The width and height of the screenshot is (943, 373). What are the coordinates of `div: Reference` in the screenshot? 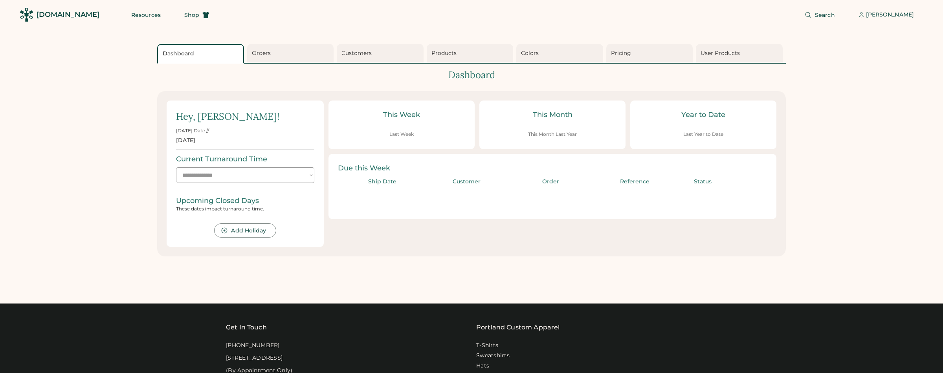 It's located at (635, 182).